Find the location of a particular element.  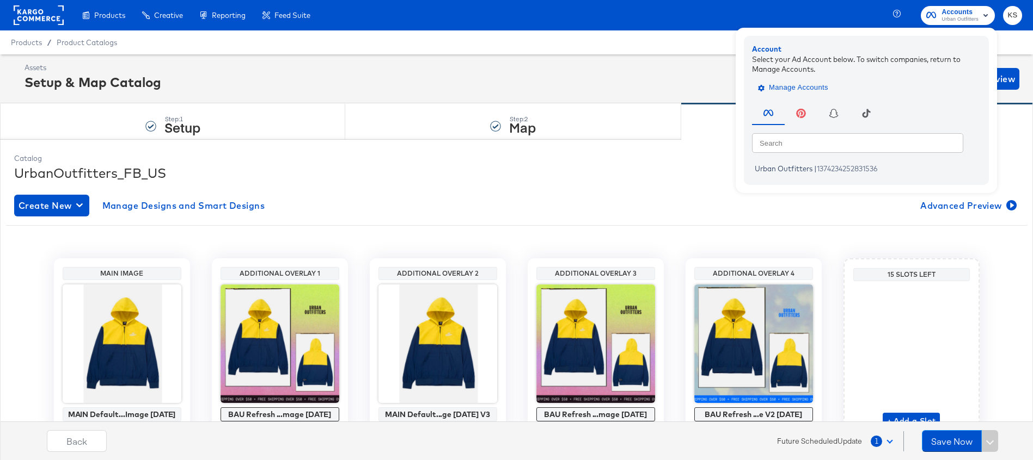

div: Catalog is located at coordinates (516, 158).